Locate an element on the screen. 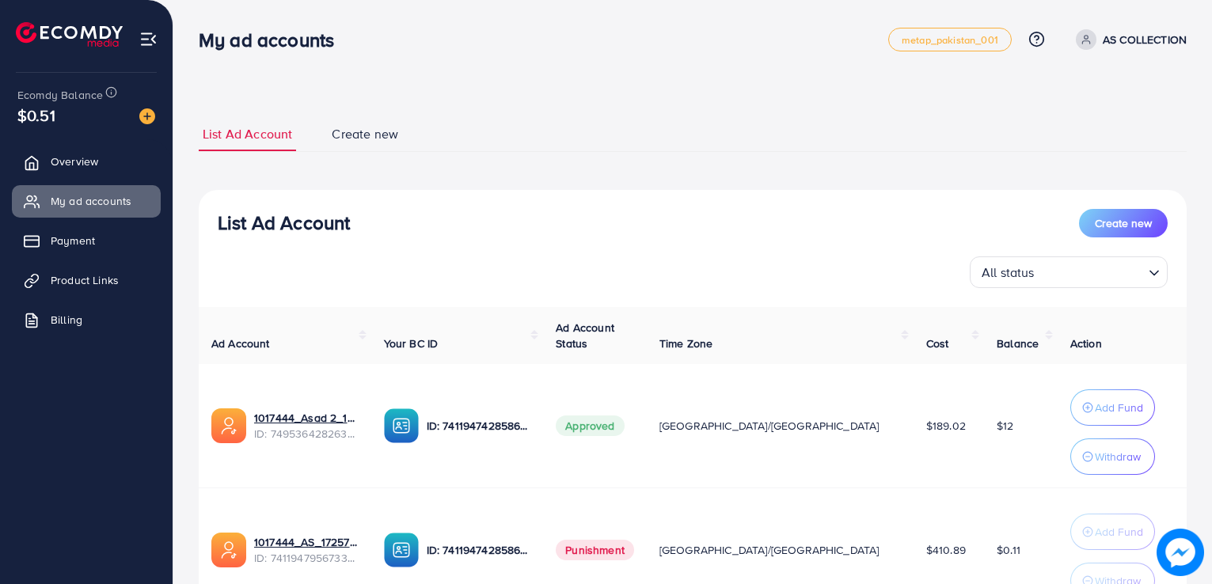  div: <span class='underline'>1017444_AS_1725728637638</span></br>7411947956733263888 is located at coordinates (306, 550).